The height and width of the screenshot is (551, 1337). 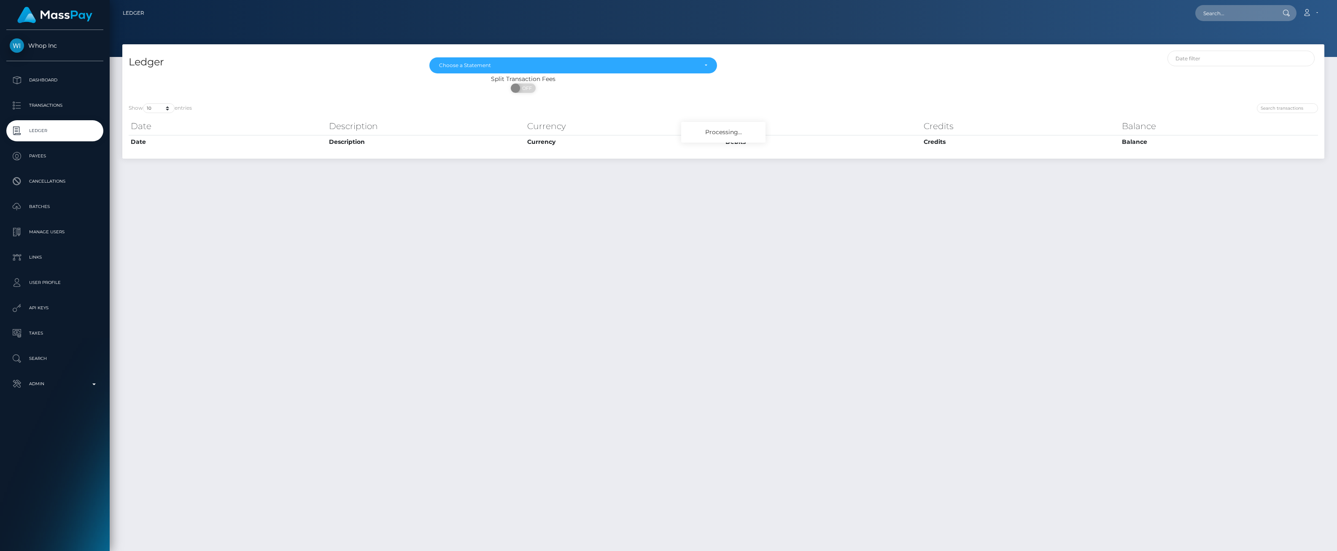 I want to click on h4: Ledger, so click(x=273, y=62).